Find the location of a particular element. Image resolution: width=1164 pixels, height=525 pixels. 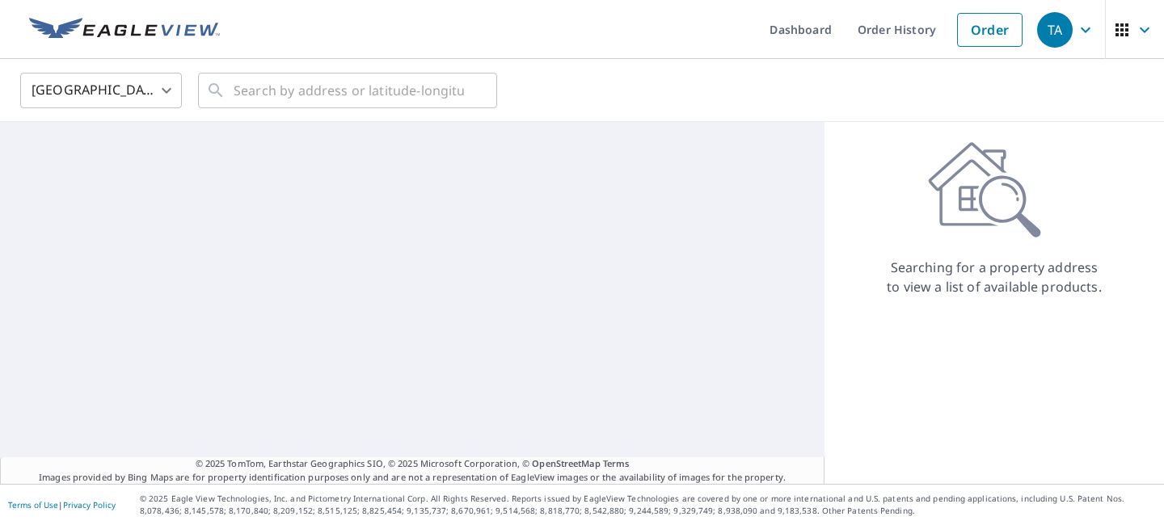

a: OpenStreetMap is located at coordinates (566, 463).